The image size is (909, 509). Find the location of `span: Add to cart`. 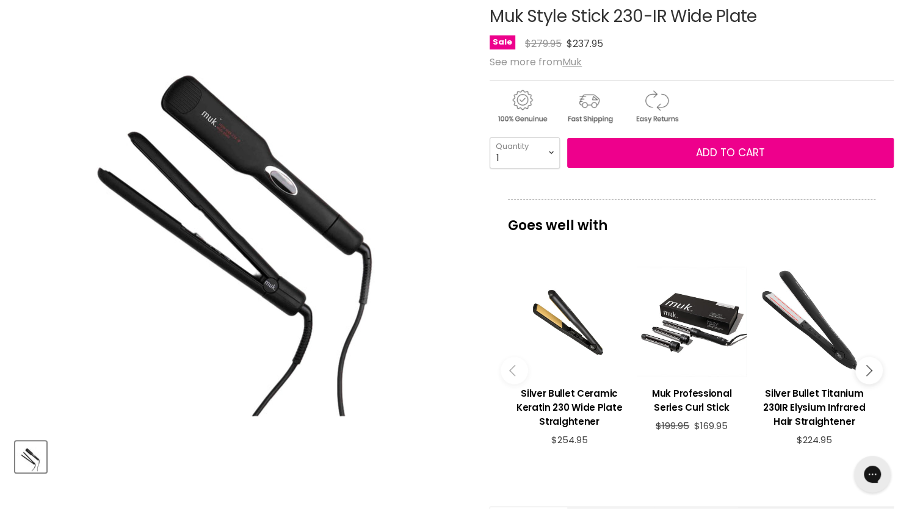

span: Add to cart is located at coordinates (730, 153).